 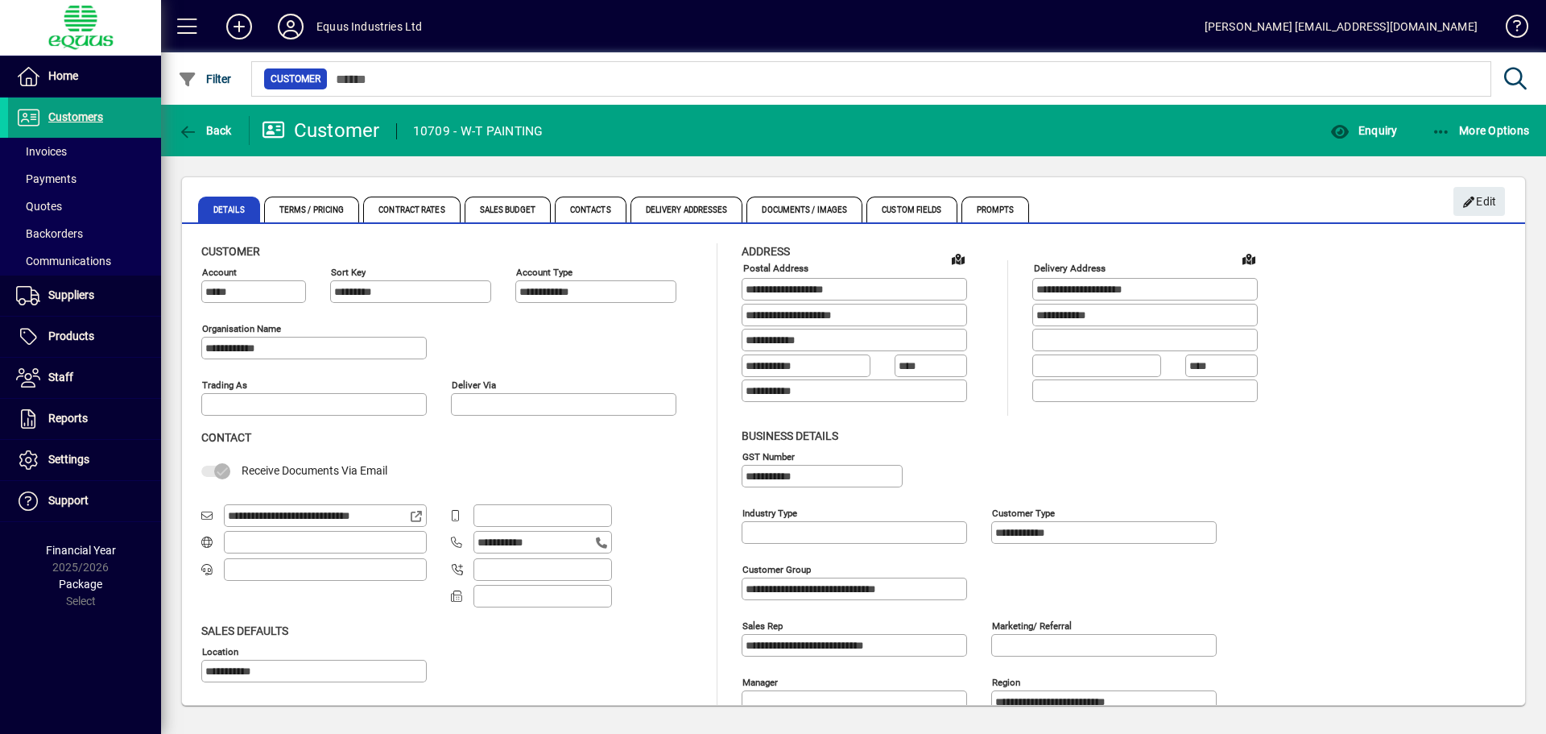 I want to click on span: Enquiry, so click(x=1364, y=130).